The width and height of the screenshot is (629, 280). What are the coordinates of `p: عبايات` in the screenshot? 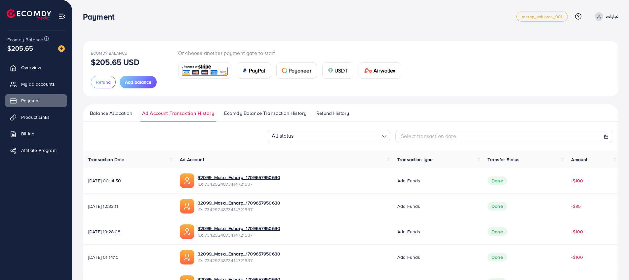 It's located at (612, 17).